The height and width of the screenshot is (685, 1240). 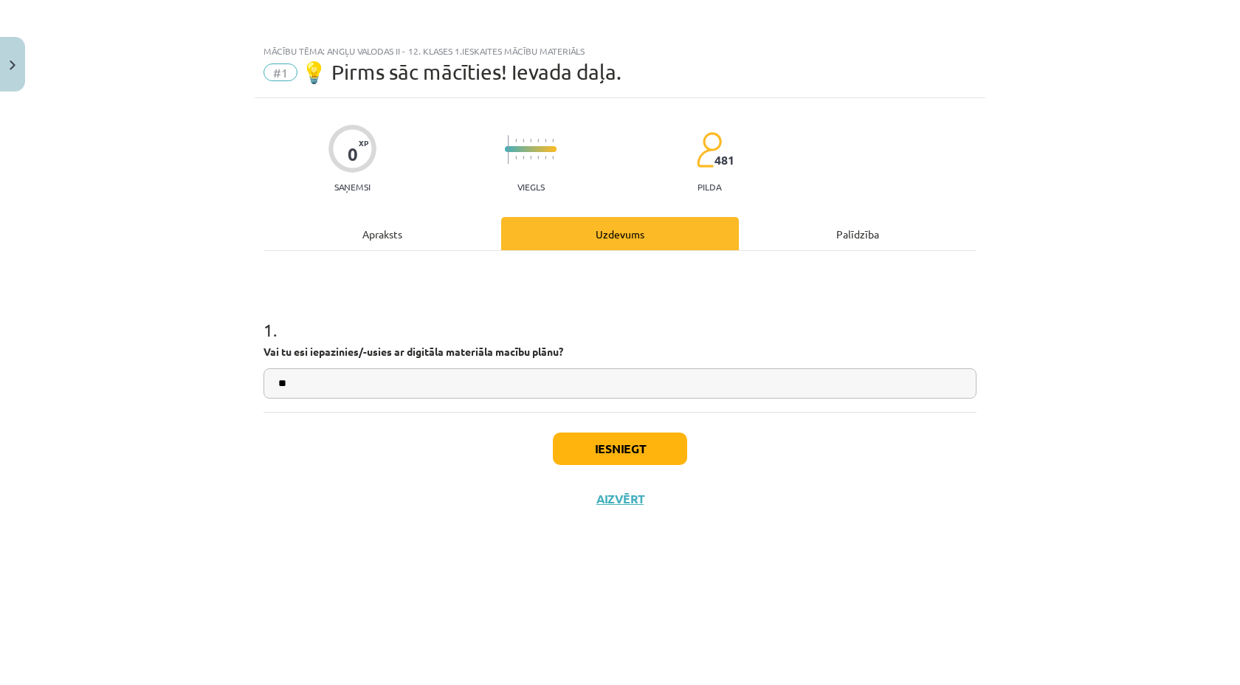 I want to click on span: XP, so click(x=363, y=142).